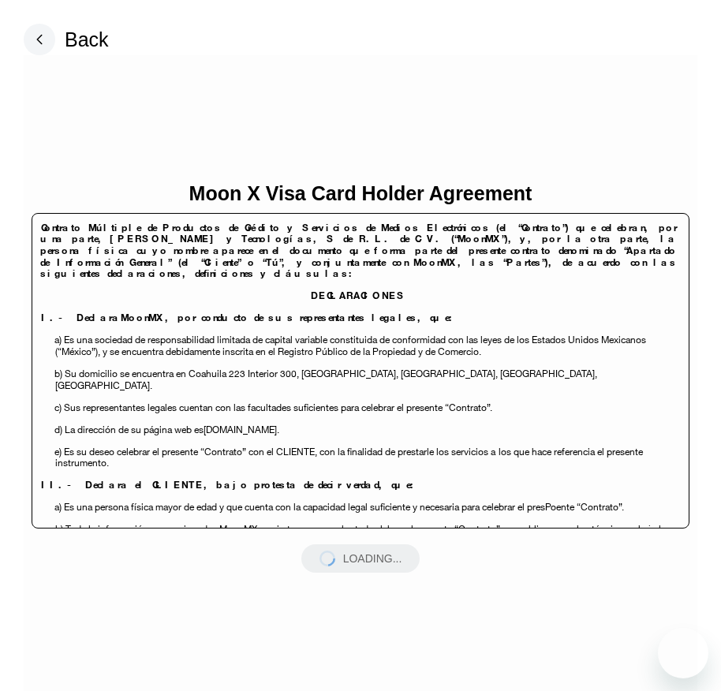 The height and width of the screenshot is (691, 721). Describe the element at coordinates (229, 484) in the screenshot. I see `span: II.- Declara el CLIENTE, bajo protesta de decir verdad, que:` at that location.